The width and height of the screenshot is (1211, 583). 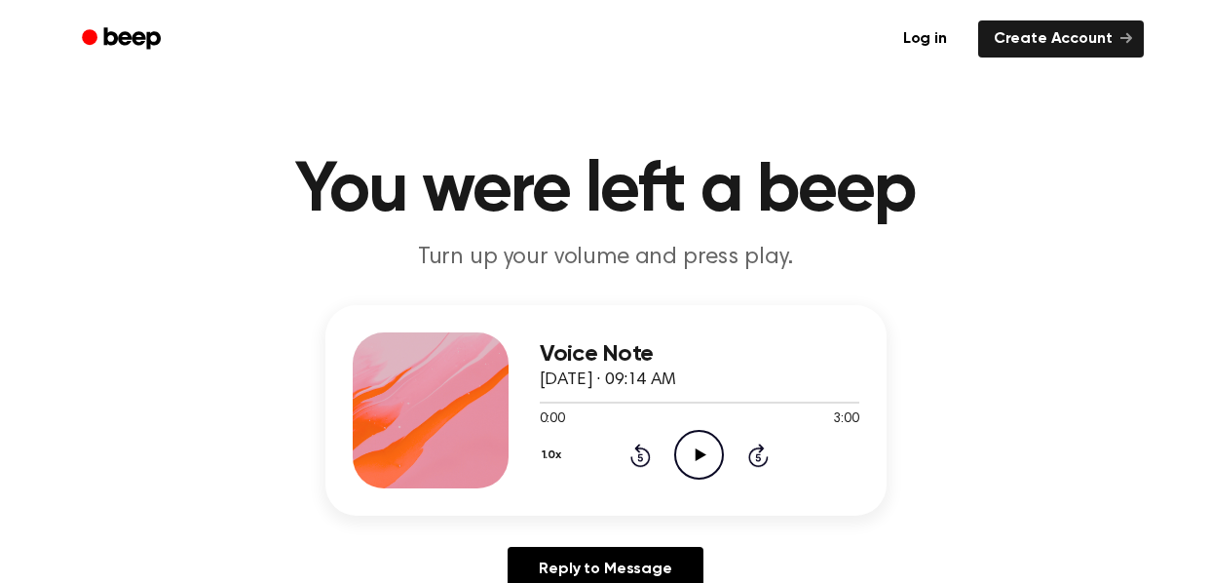 I want to click on span: 3:00, so click(x=846, y=419).